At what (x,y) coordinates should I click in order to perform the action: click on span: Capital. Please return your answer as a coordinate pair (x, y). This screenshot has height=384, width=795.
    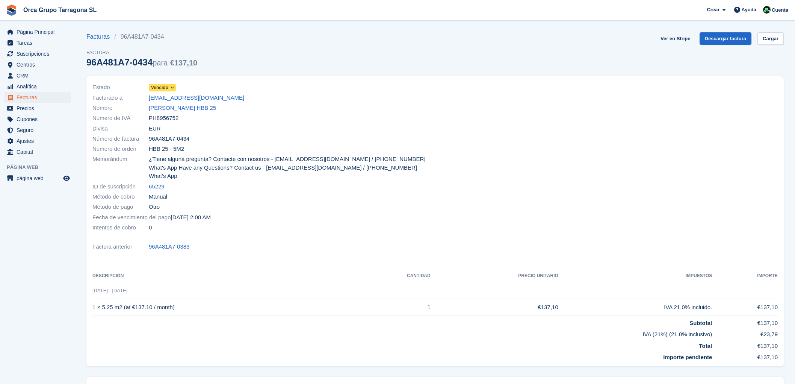
    Looking at the image, I should click on (39, 152).